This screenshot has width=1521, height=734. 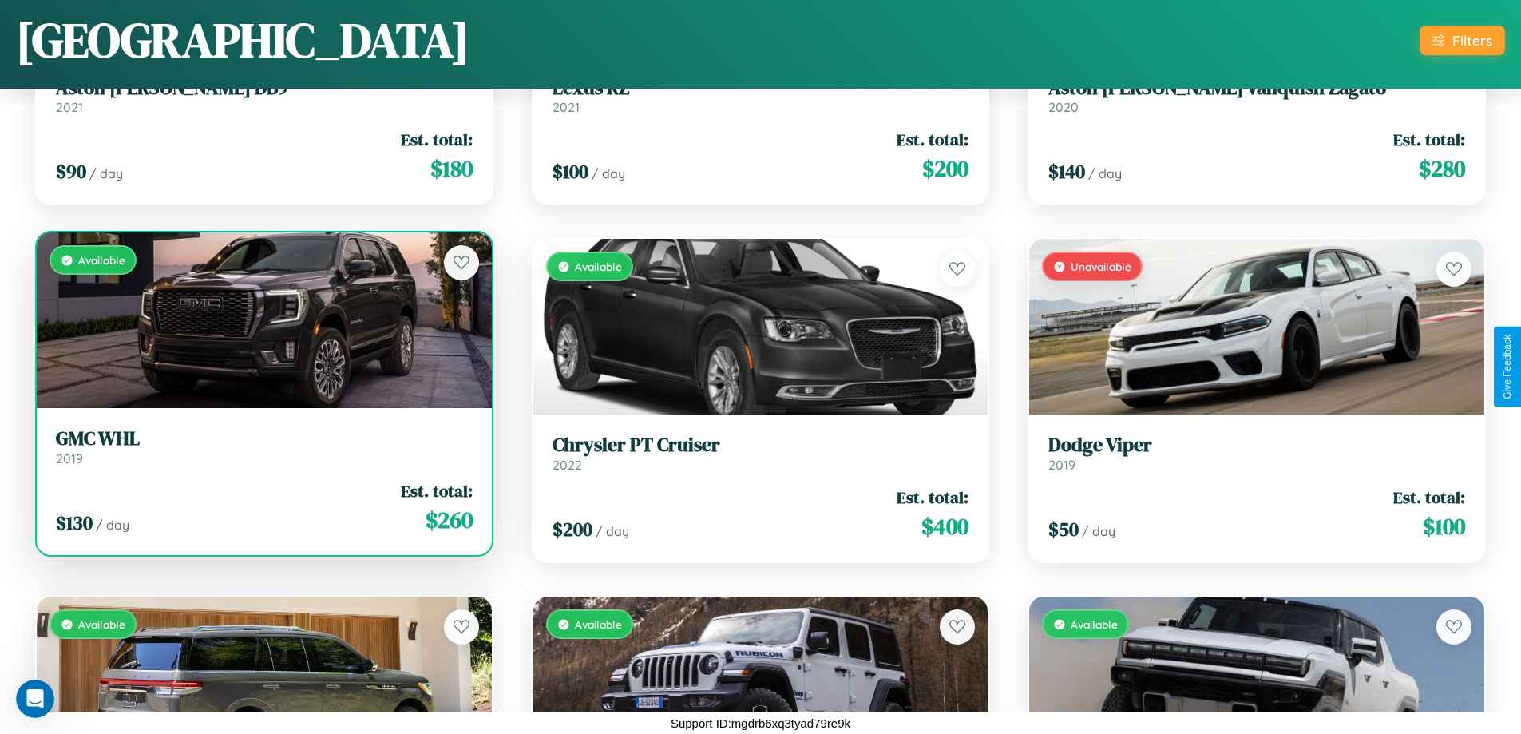 What do you see at coordinates (1256, 453) in the screenshot?
I see `a: Dodge Viper2019` at bounding box center [1256, 453].